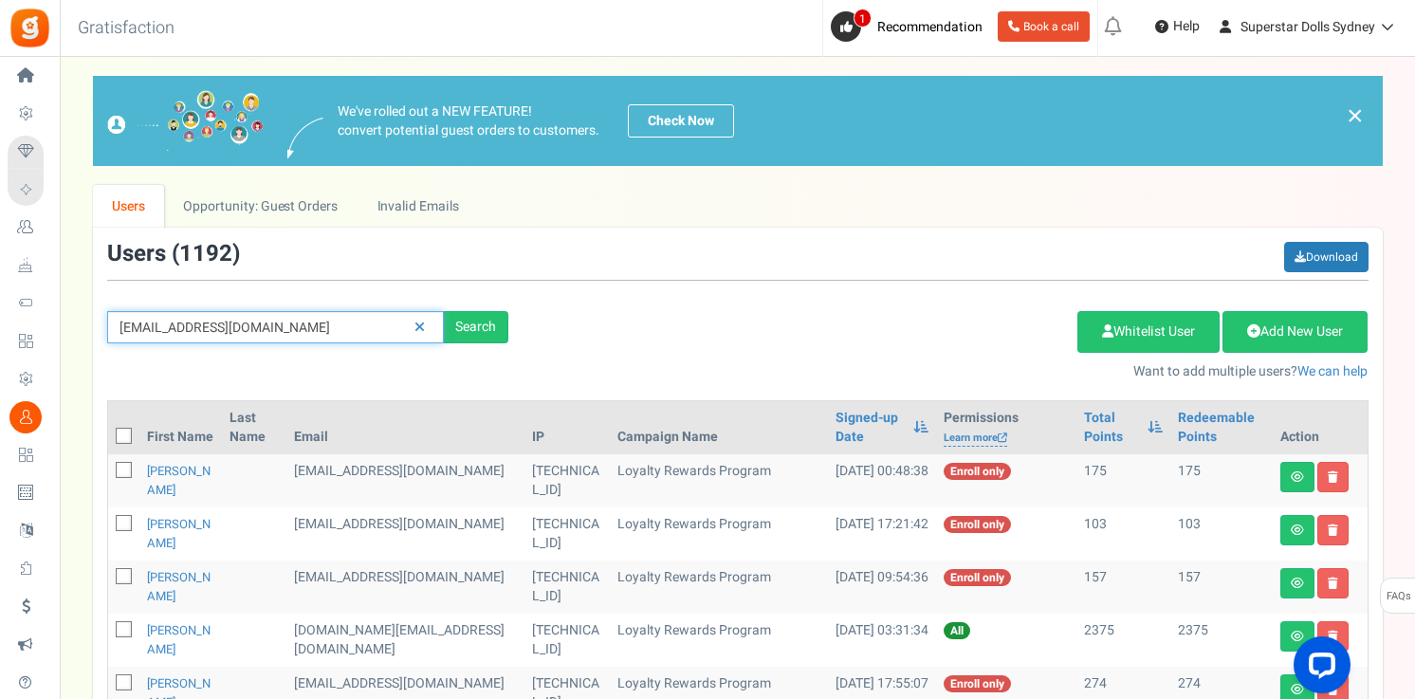  What do you see at coordinates (254, 428) in the screenshot?
I see `th: Last Name` at bounding box center [254, 428].